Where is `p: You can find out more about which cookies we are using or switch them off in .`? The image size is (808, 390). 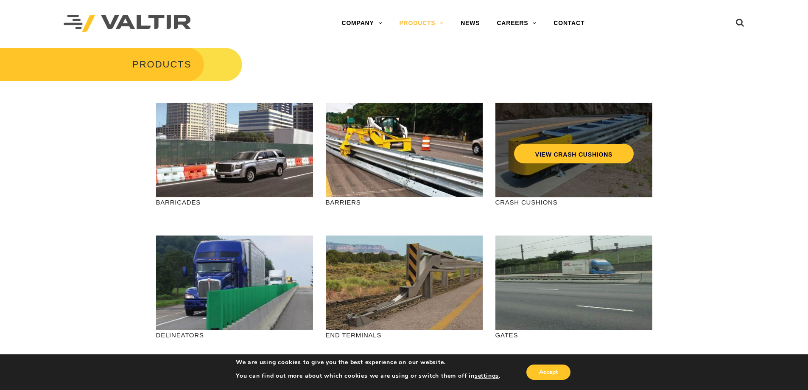
p: You can find out more about which cookies we are using or switch them off in . is located at coordinates (368, 376).